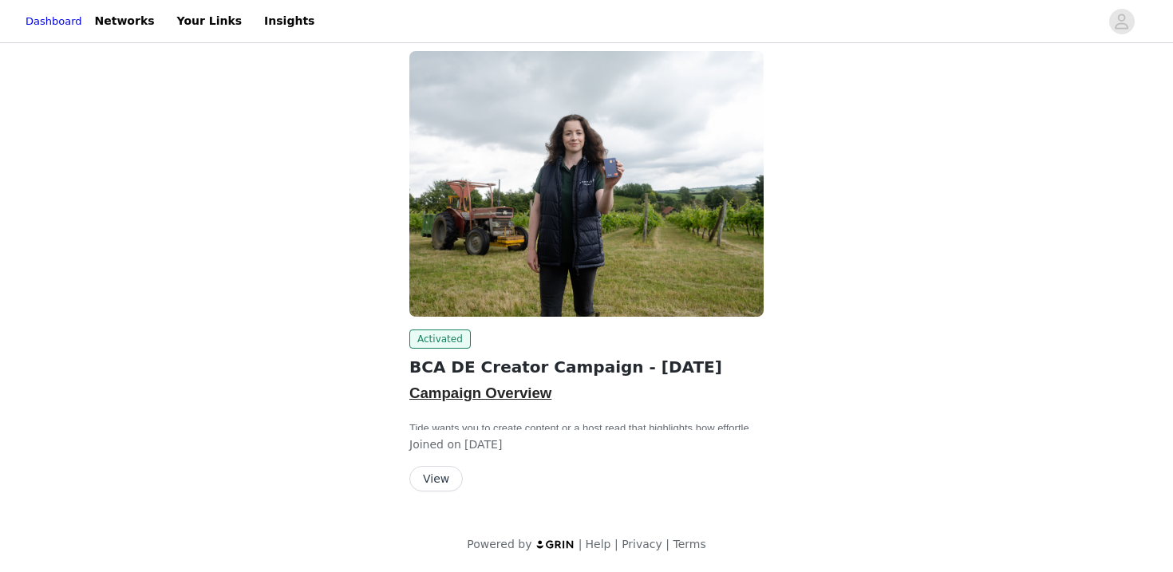 This screenshot has width=1173, height=572. What do you see at coordinates (440, 339) in the screenshot?
I see `span: Activated` at bounding box center [440, 339].